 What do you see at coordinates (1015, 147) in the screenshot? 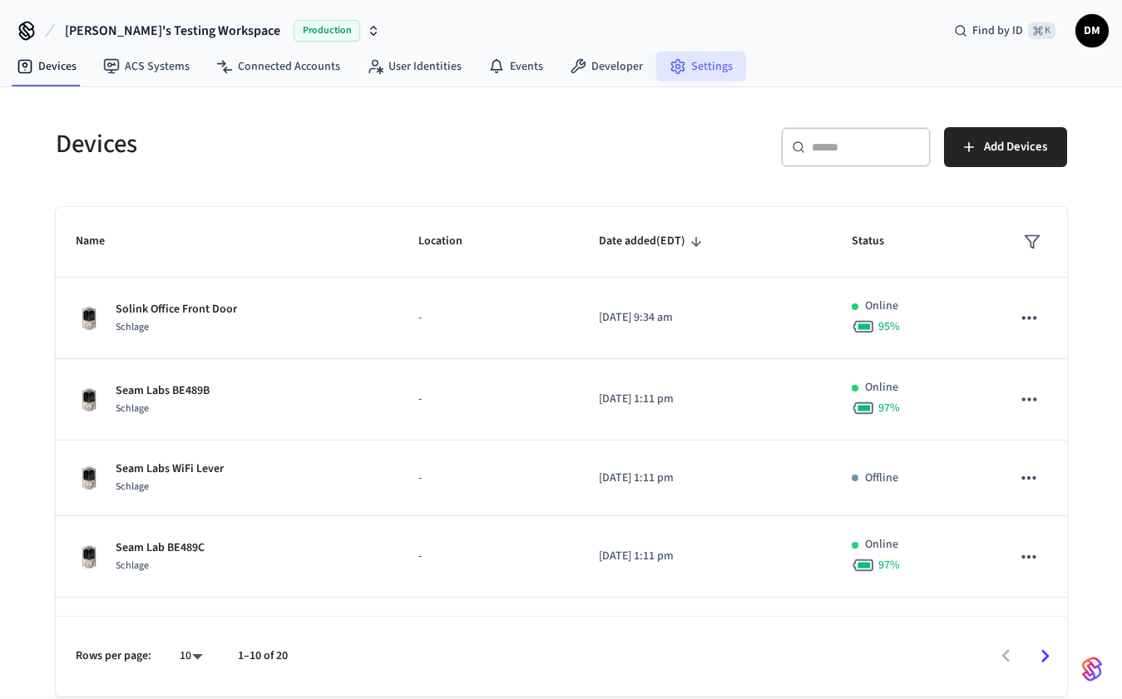
I see `span: Add Devices` at bounding box center [1015, 147].